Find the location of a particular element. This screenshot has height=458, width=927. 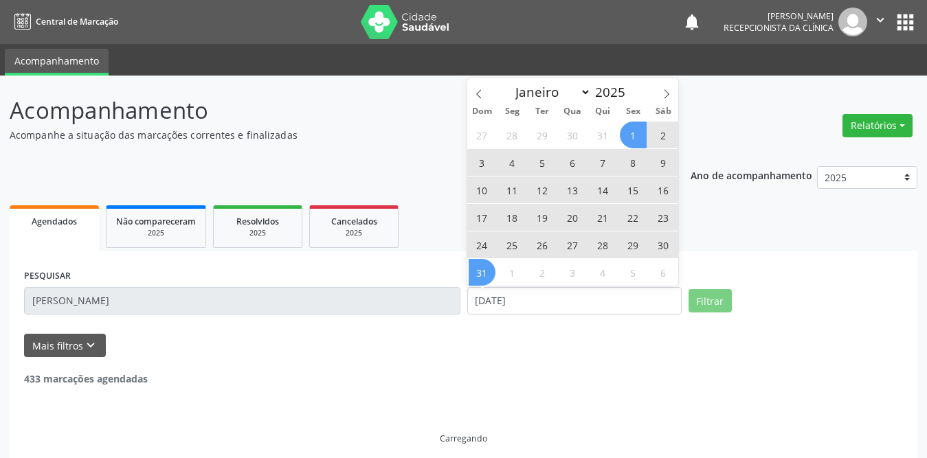

span: Julho 28, 2025 is located at coordinates (512, 135).